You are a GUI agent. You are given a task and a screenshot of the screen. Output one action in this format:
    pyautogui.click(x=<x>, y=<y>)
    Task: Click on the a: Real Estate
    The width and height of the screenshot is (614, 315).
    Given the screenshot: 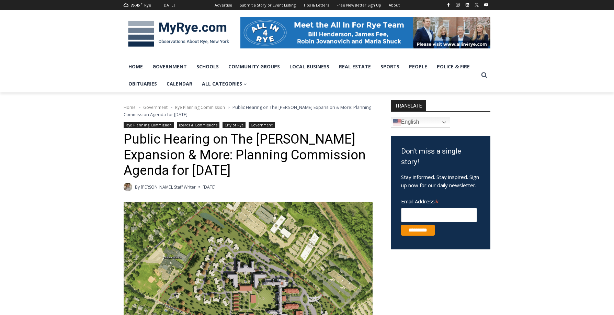 What is the action you would take?
    pyautogui.click(x=355, y=67)
    